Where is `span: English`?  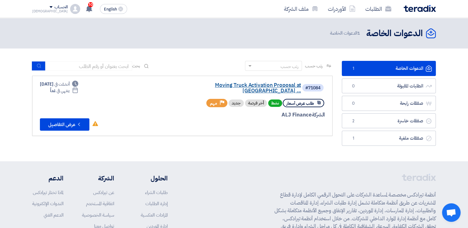 span: English is located at coordinates (110, 9).